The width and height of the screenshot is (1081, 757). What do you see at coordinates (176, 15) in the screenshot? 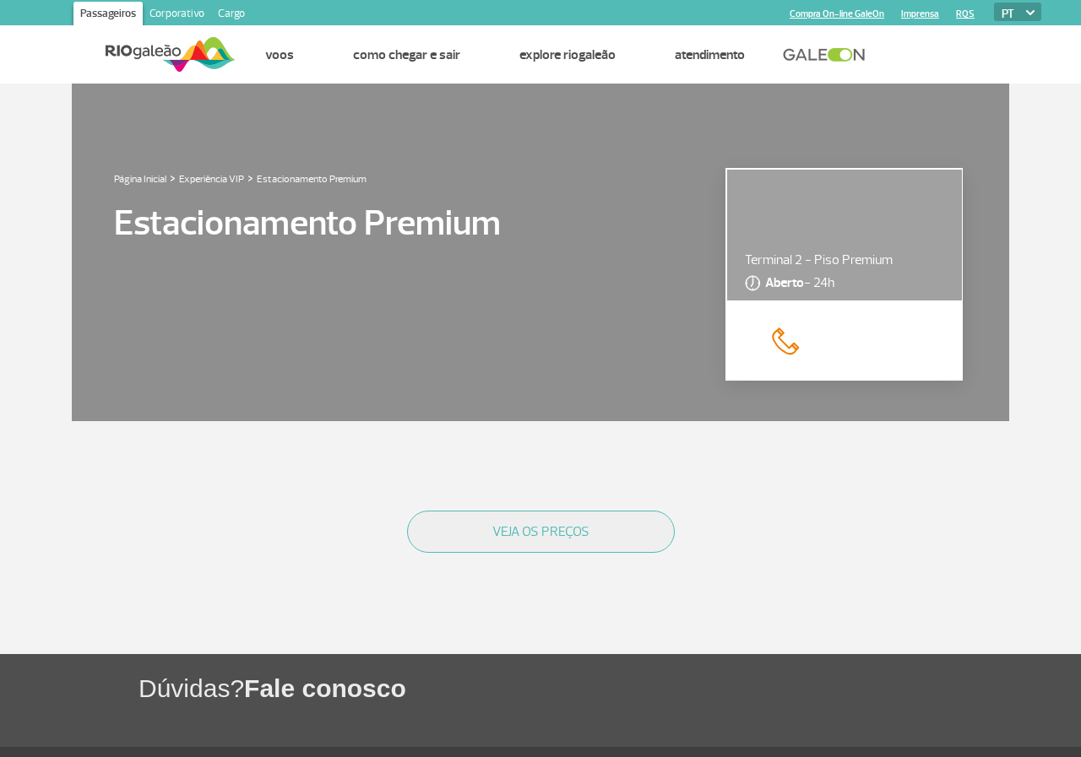
I see `a: Corporativo` at bounding box center [176, 15].